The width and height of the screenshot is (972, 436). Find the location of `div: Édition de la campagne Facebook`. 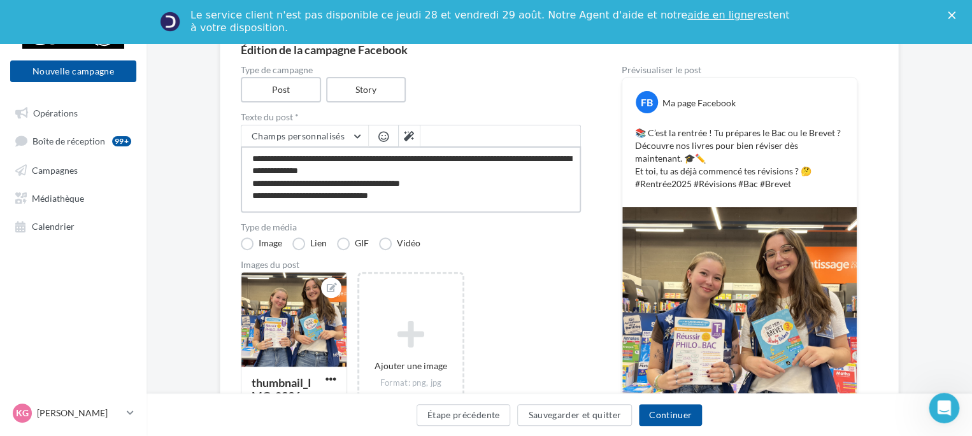

div: Édition de la campagne Facebook is located at coordinates (559, 50).